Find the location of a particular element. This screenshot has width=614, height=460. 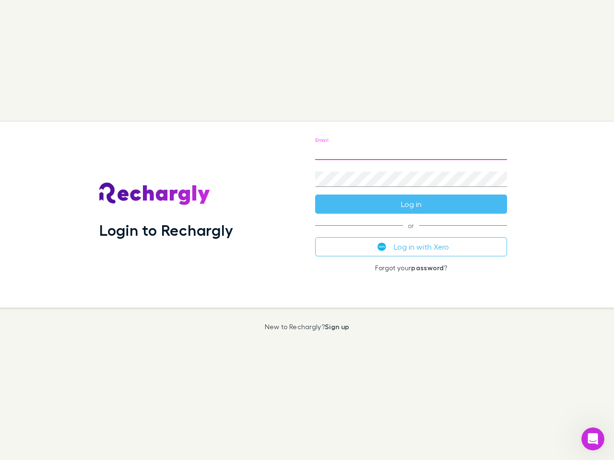

a: password is located at coordinates (427, 267).